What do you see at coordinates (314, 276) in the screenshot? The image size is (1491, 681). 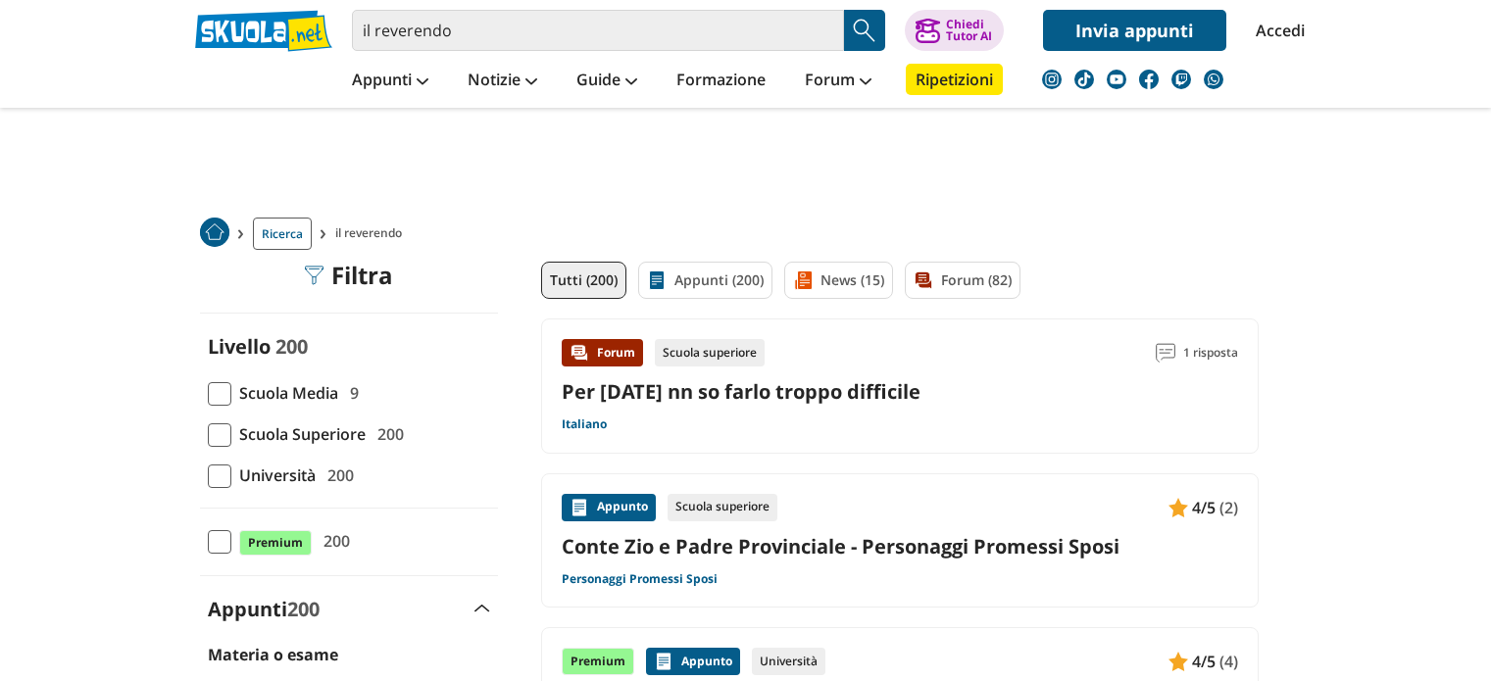 I see `img: Filtra filtri mobile` at bounding box center [314, 276].